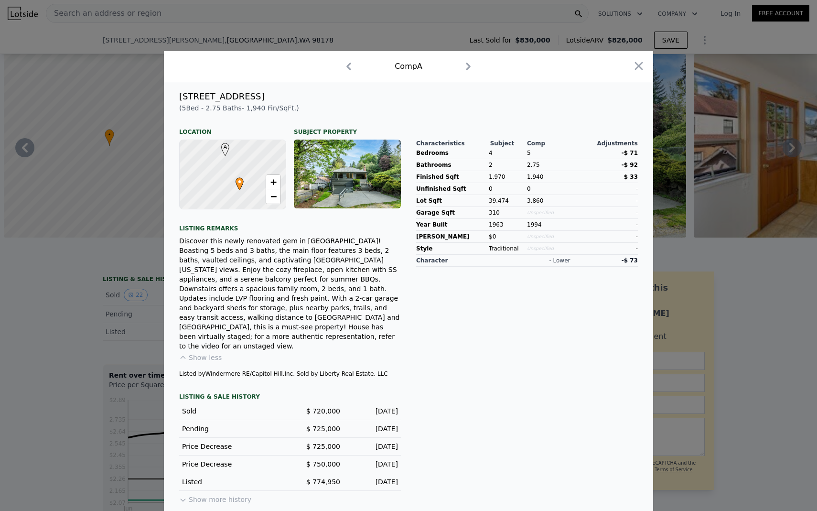 This screenshot has width=817, height=511. I want to click on a: Zoom in, so click(273, 182).